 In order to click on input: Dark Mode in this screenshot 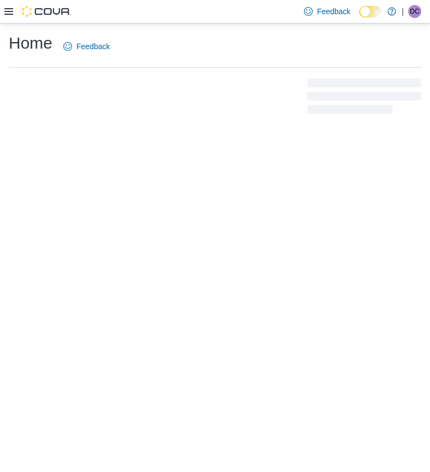, I will do `click(371, 11)`.